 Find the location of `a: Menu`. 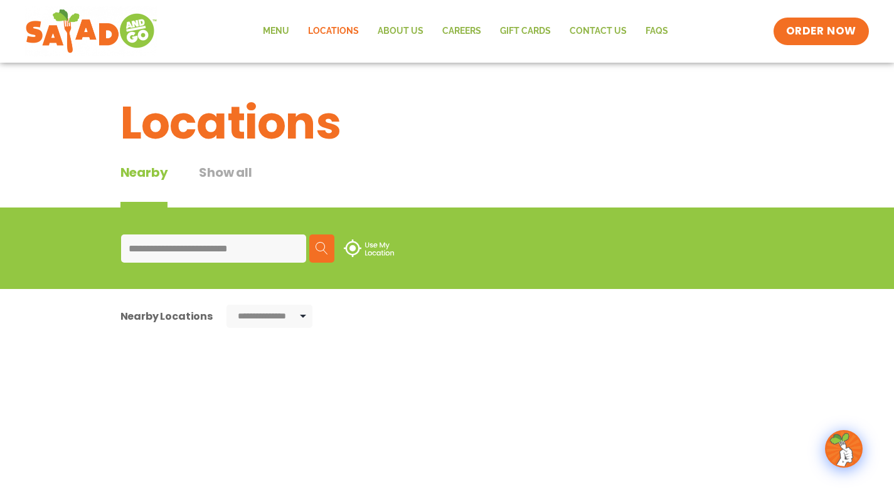

a: Menu is located at coordinates (276, 31).